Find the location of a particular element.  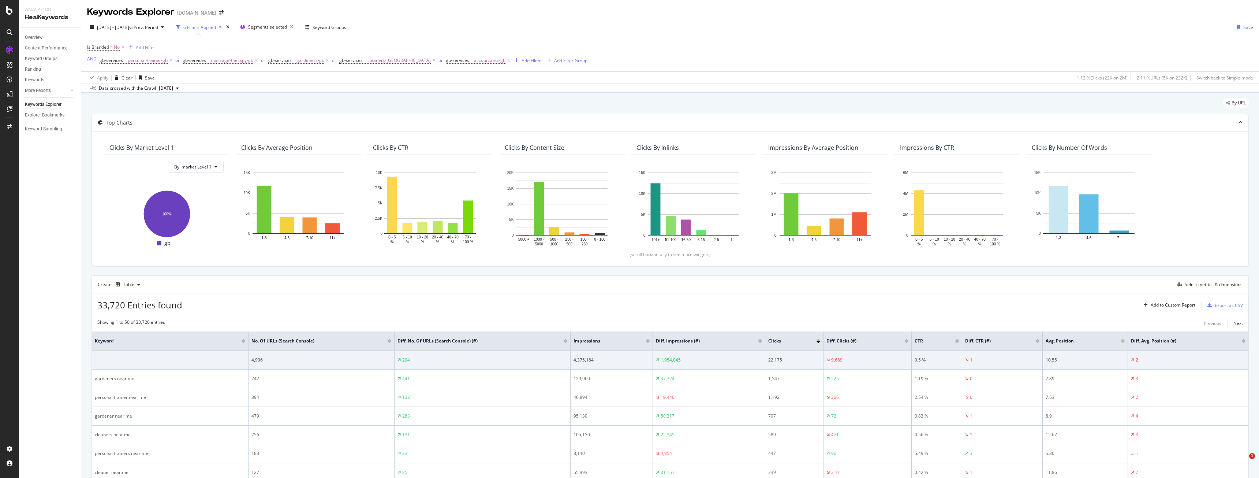

span: By URL is located at coordinates (1238, 103).